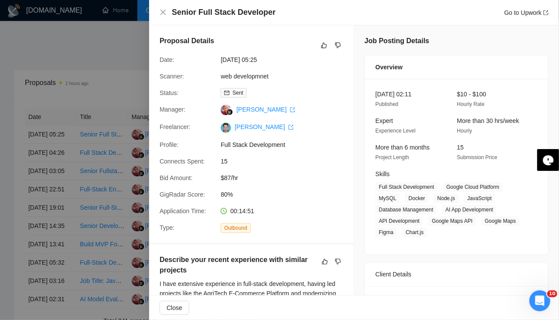 This screenshot has width=559, height=320. I want to click on span: Experience Level, so click(396, 131).